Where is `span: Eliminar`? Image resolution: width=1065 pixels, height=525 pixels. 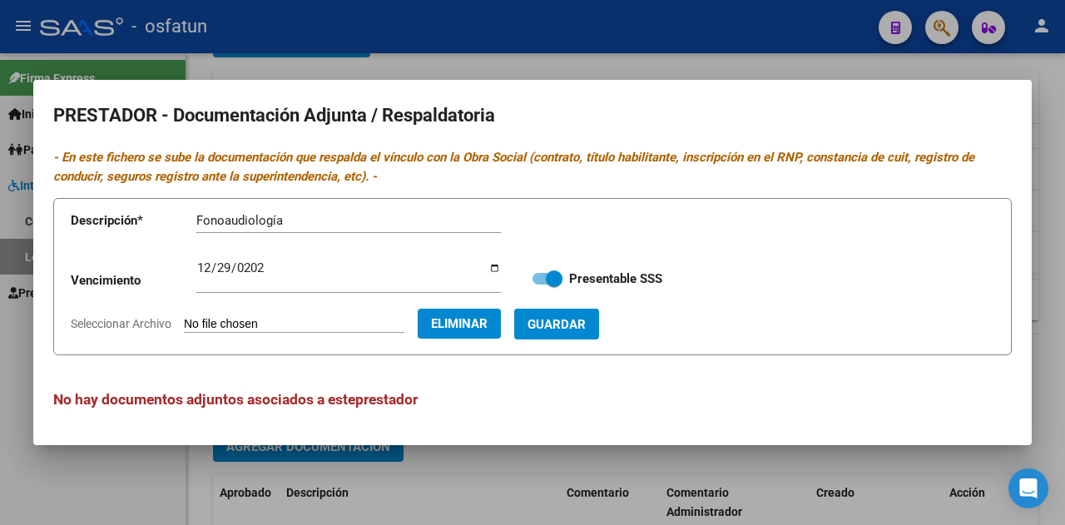 span: Eliminar is located at coordinates (459, 324).